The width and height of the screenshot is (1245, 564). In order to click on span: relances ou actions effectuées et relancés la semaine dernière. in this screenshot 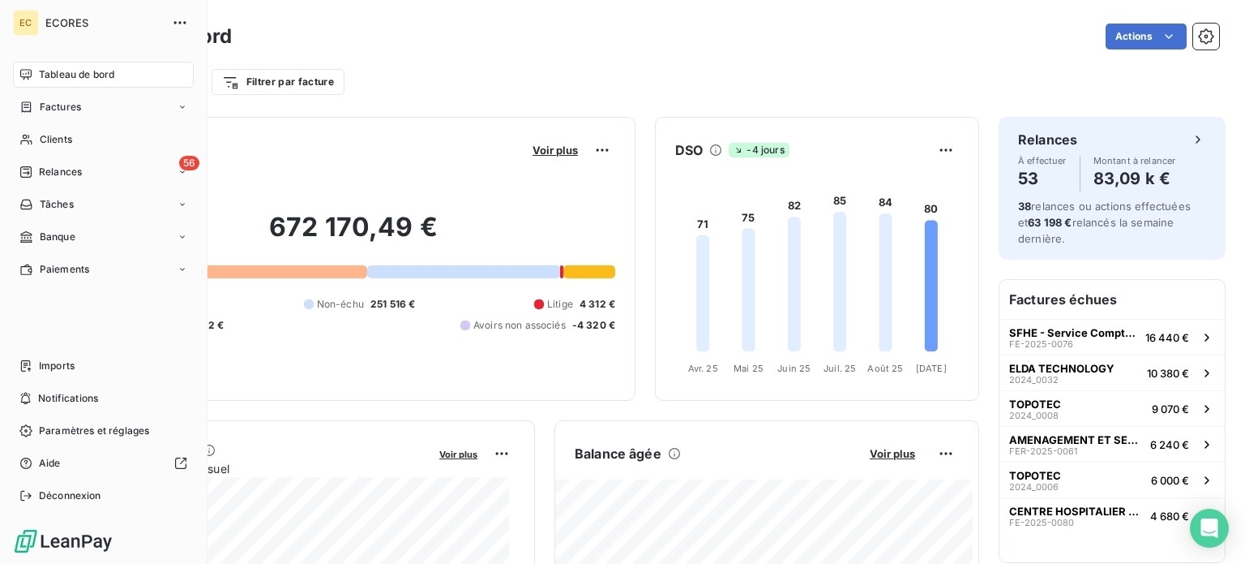, I will do `click(1104, 222)`.